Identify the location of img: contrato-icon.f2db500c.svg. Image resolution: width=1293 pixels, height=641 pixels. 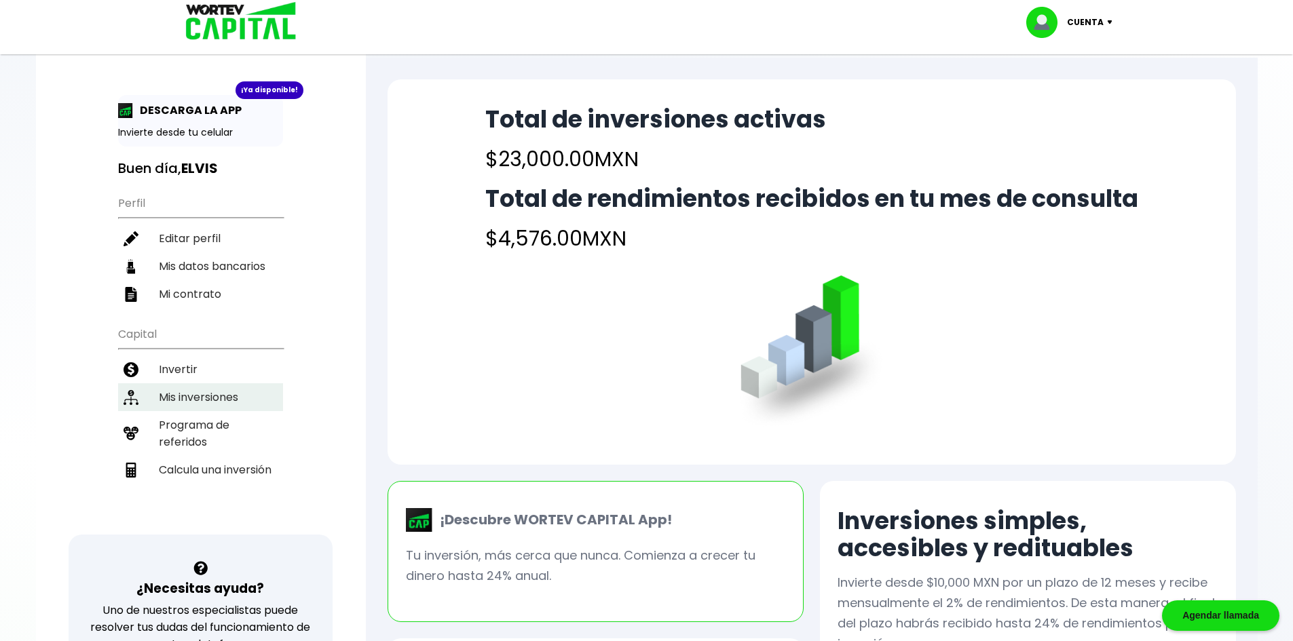
(131, 295).